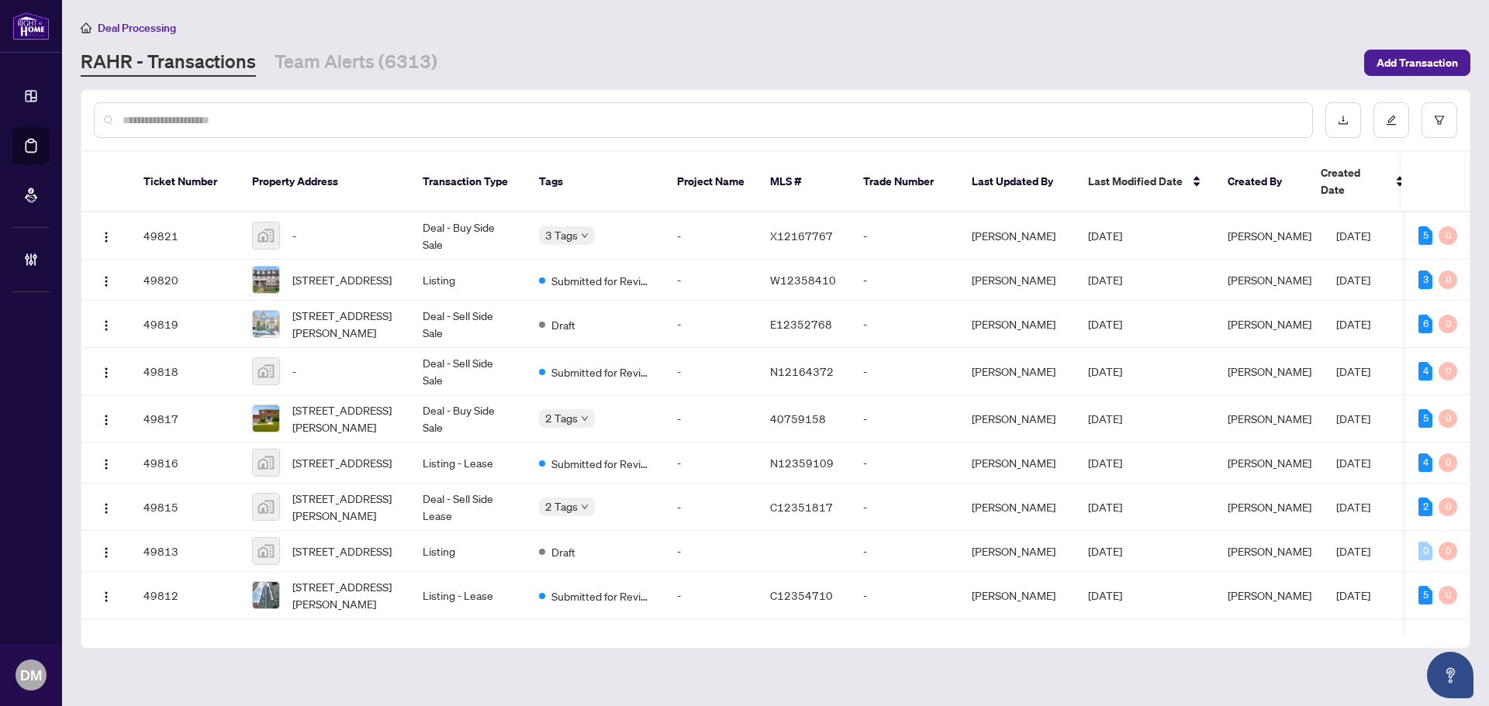 This screenshot has height=706, width=1489. Describe the element at coordinates (185, 236) in the screenshot. I see `td: 49821` at that location.